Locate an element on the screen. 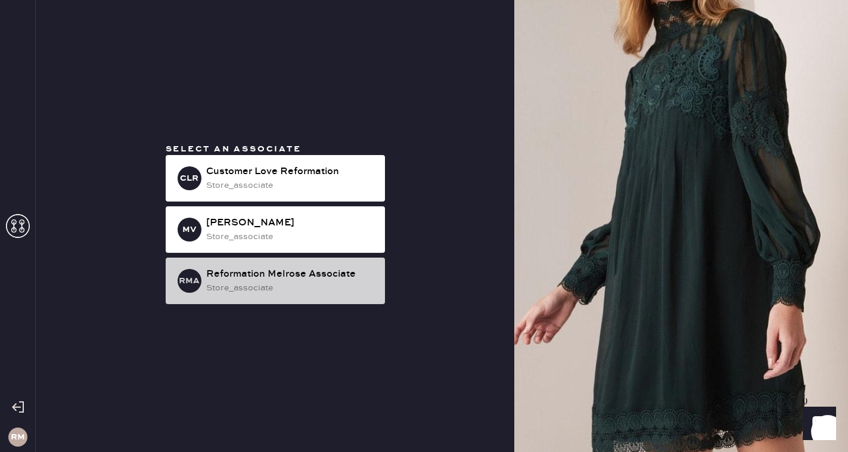  h3: RM is located at coordinates (18, 437).